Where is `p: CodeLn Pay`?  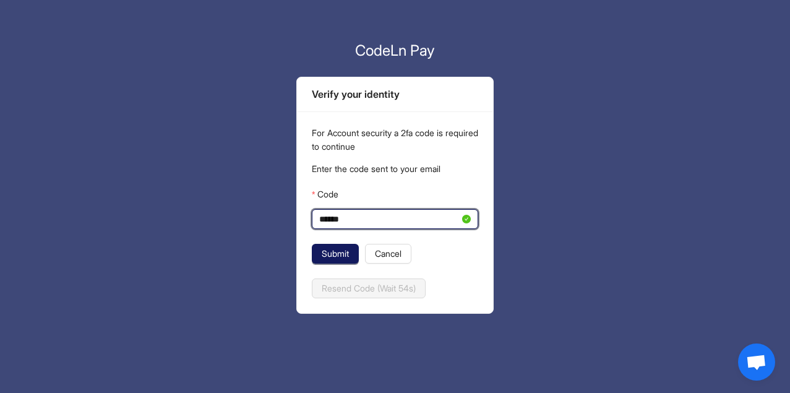
p: CodeLn Pay is located at coordinates (395, 51).